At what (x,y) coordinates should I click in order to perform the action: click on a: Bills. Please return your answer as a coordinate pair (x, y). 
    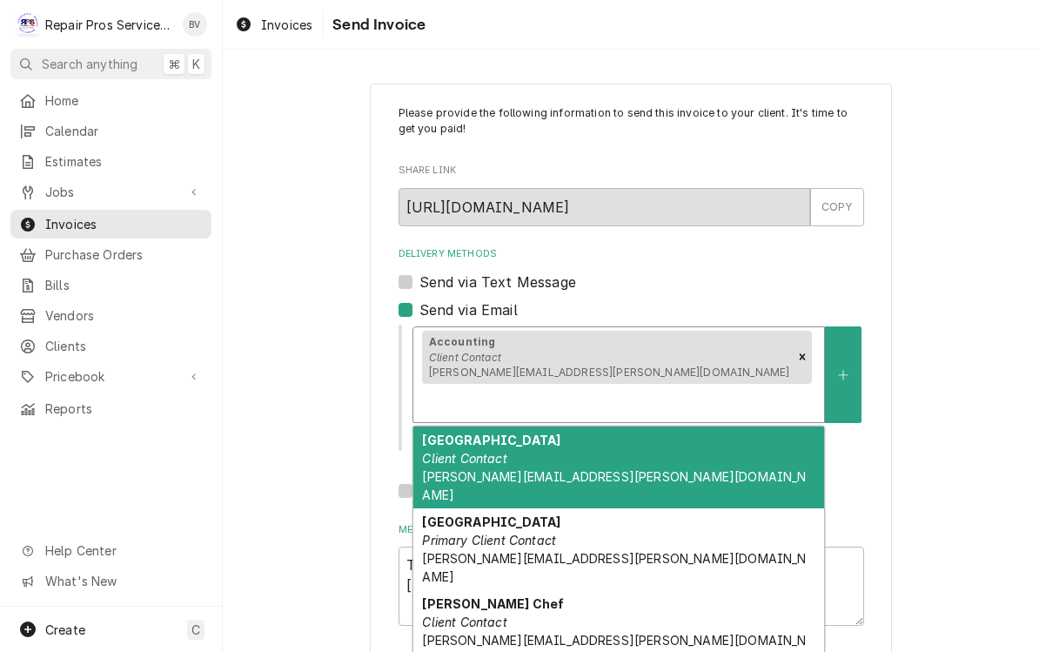
    Looking at the image, I should click on (110, 284).